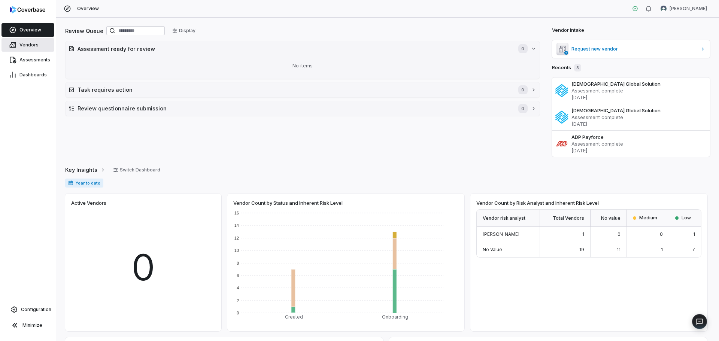  Describe the element at coordinates (237, 250) in the screenshot. I see `text: 10` at that location.